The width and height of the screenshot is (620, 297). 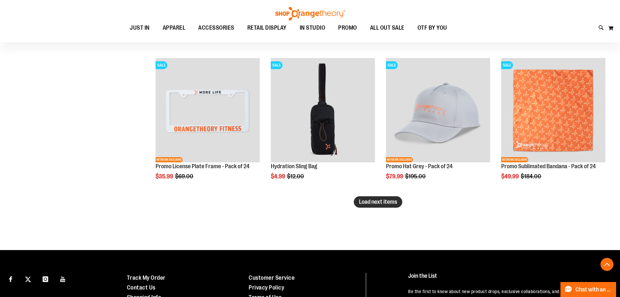 I want to click on a: Product image for Hydration Sling BagSALE, so click(x=323, y=110).